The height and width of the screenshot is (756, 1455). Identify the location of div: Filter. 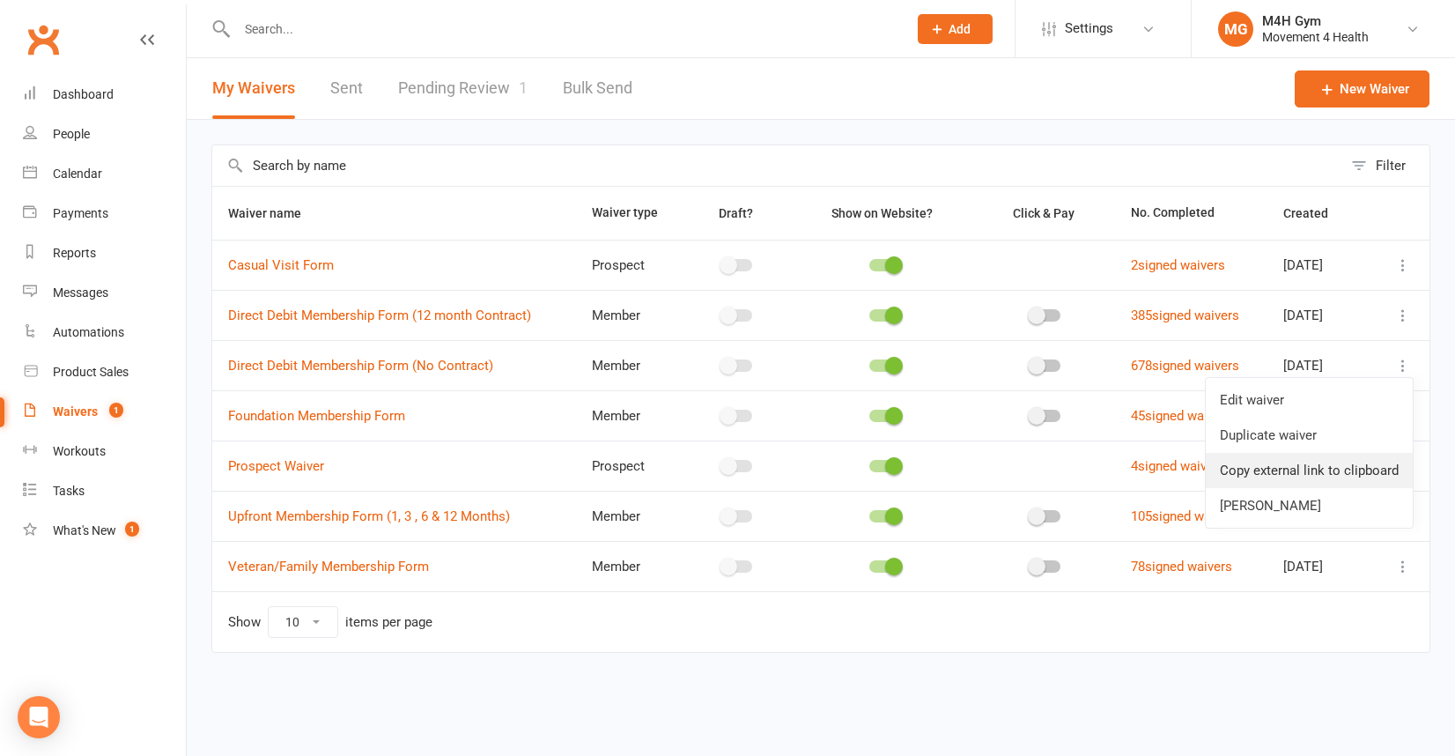
(1391, 166).